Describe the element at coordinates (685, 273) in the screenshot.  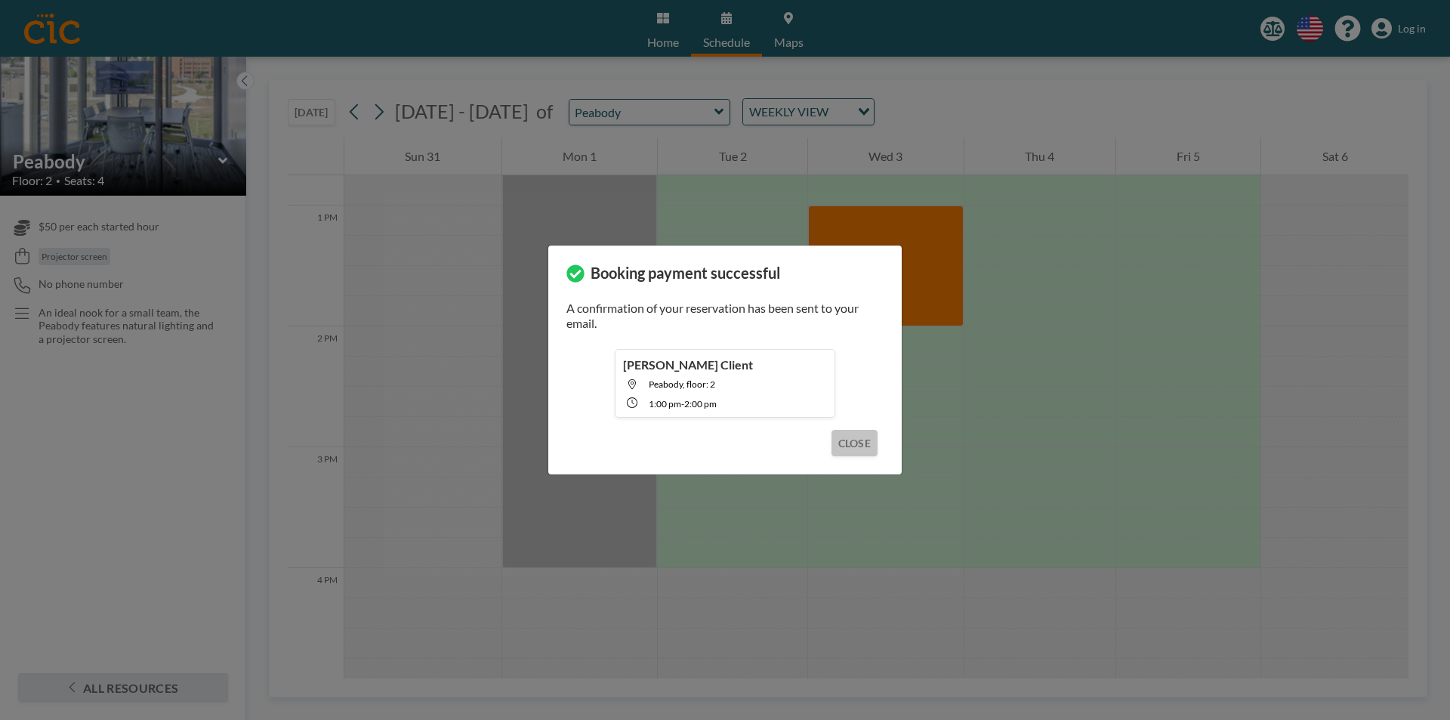
I see `h3: Booking payment successful` at that location.